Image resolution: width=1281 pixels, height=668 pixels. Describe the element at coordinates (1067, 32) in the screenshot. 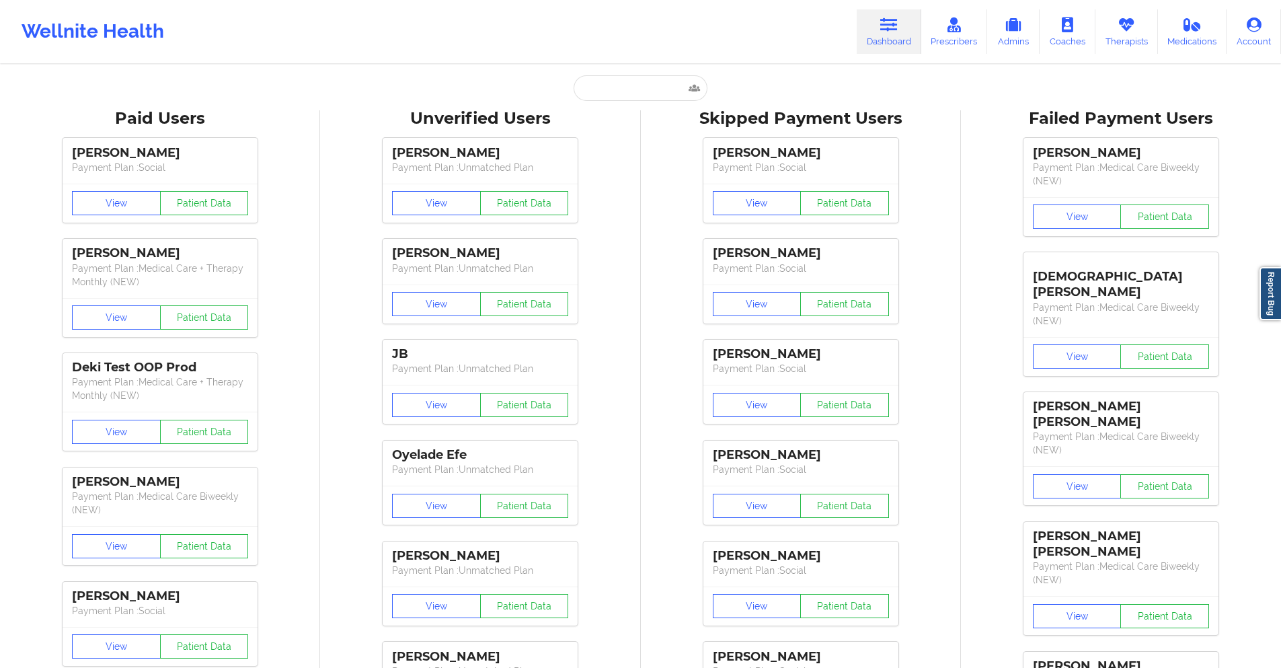

I see `a: Coaches` at that location.